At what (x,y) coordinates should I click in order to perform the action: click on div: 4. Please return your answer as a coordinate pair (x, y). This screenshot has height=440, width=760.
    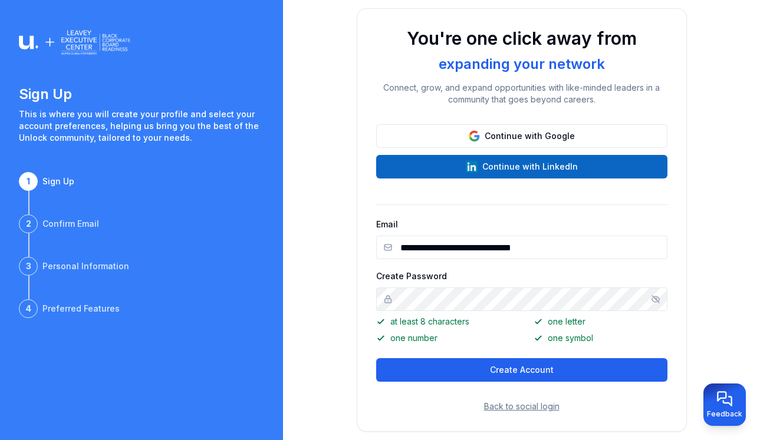
    Looking at the image, I should click on (28, 309).